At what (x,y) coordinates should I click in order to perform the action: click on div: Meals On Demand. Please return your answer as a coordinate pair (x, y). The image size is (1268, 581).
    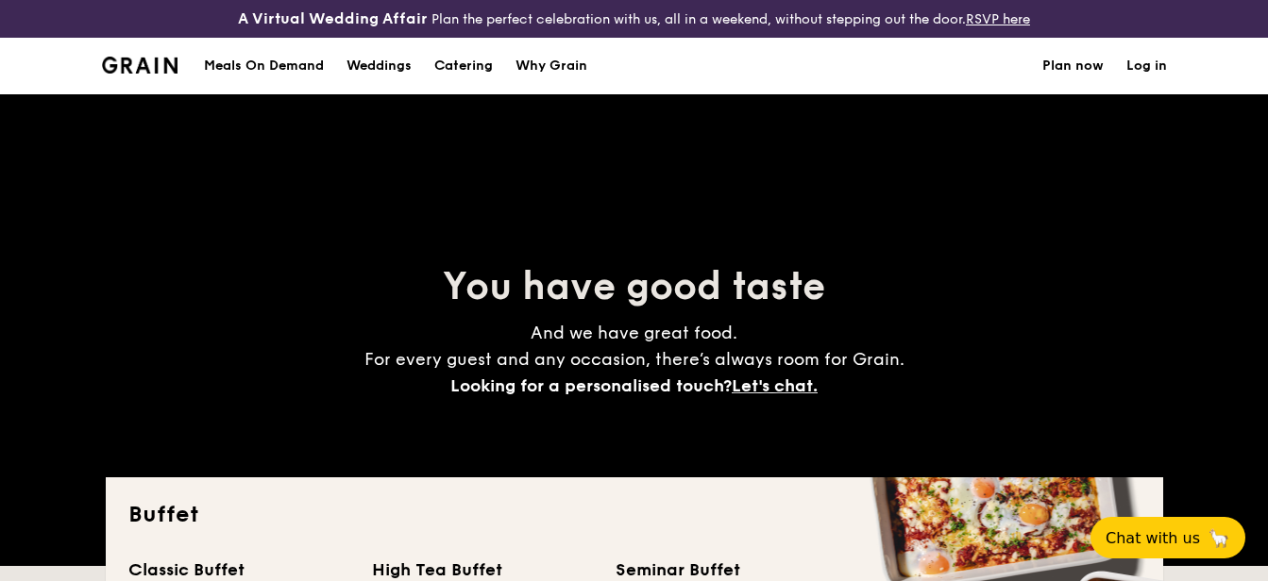
    Looking at the image, I should click on (263, 66).